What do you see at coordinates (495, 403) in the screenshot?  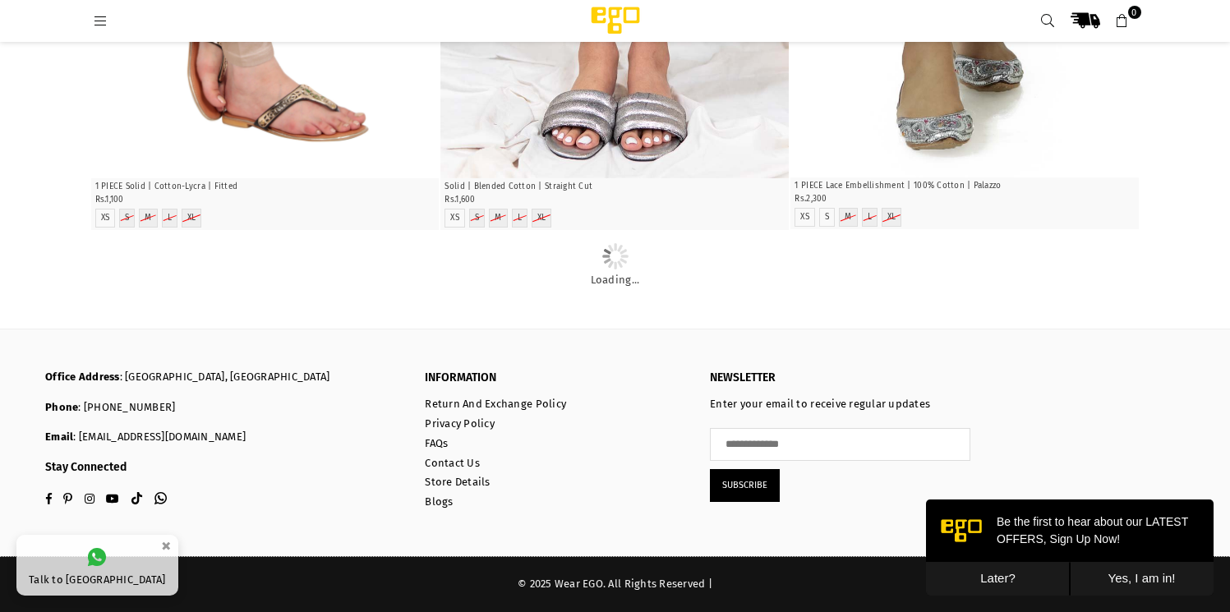 I see `a: Return And Exchange Policy` at bounding box center [495, 403].